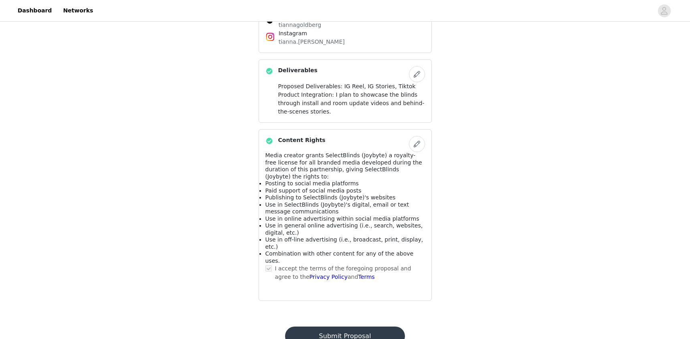  I want to click on span: Use in off-line advertising (i.e., broadcast, print, display, etc.), so click(345, 243).